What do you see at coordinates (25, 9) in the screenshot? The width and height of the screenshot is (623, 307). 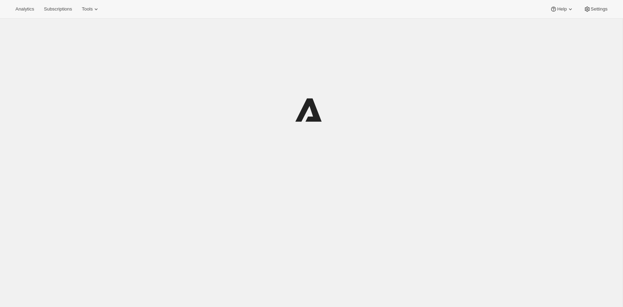 I see `span: Analytics` at bounding box center [25, 9].